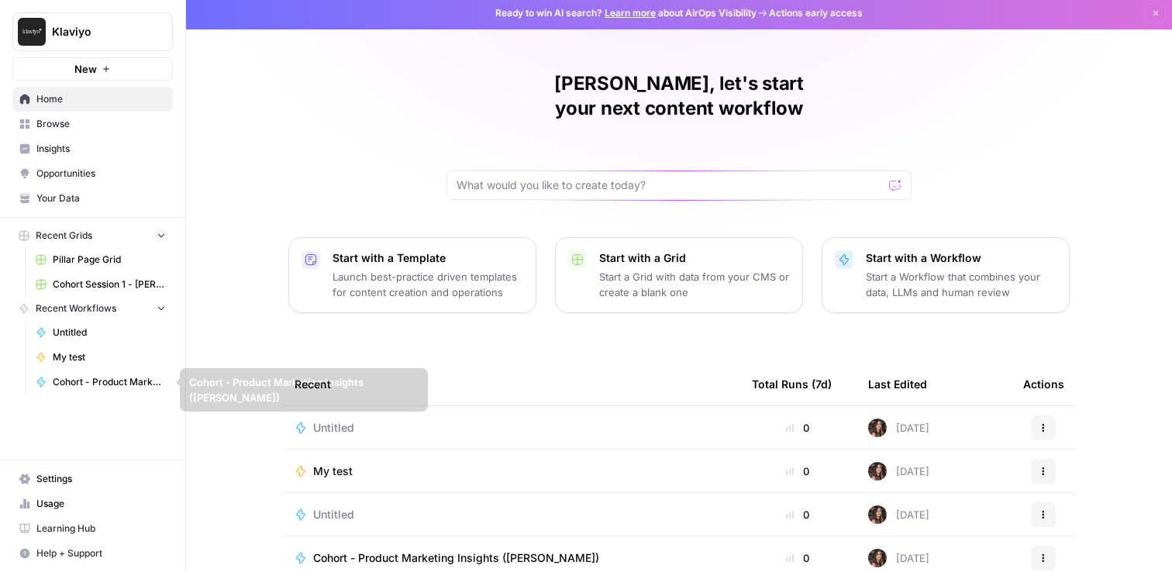 The width and height of the screenshot is (1172, 572). What do you see at coordinates (92, 69) in the screenshot?
I see `button: New` at bounding box center [92, 69].